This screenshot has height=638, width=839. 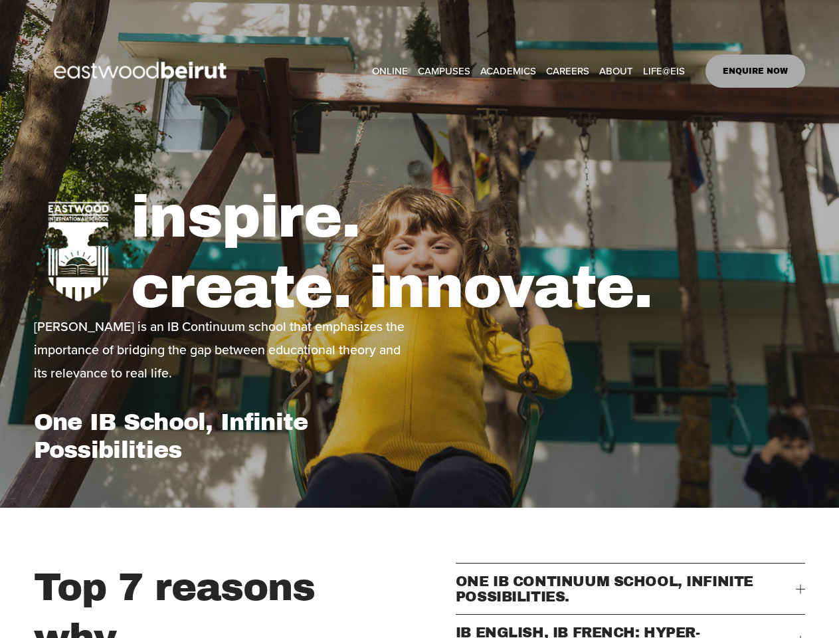 I want to click on h1: One IB School, Infinite Possibilities, so click(x=224, y=436).